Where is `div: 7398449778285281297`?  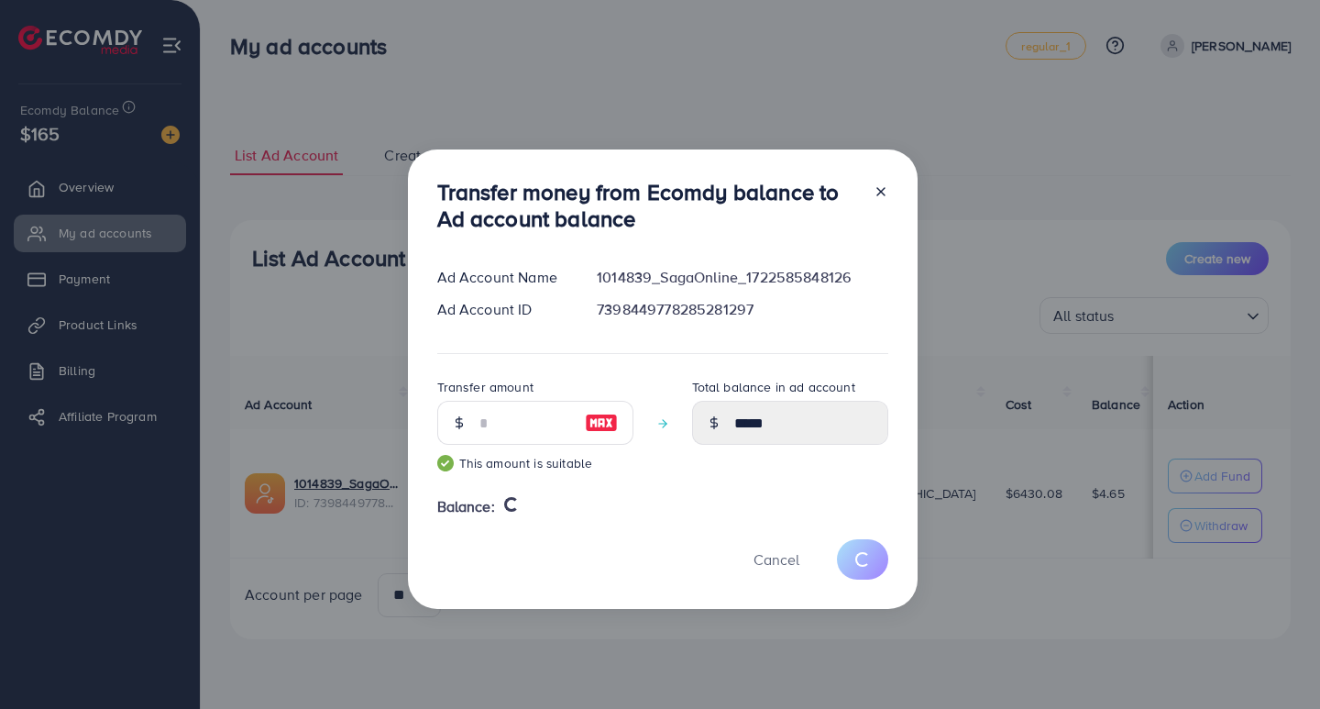 div: 7398449778285281297 is located at coordinates (742, 309).